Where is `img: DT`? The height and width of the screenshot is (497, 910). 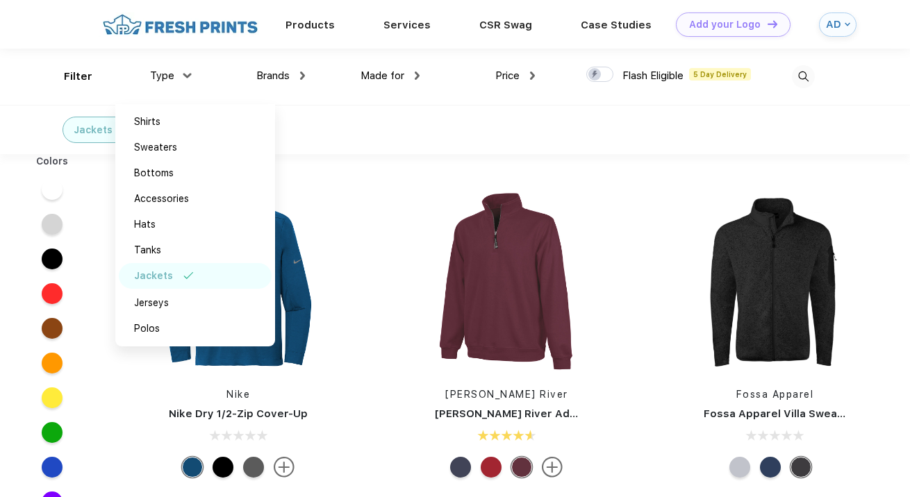 img: DT is located at coordinates (773, 24).